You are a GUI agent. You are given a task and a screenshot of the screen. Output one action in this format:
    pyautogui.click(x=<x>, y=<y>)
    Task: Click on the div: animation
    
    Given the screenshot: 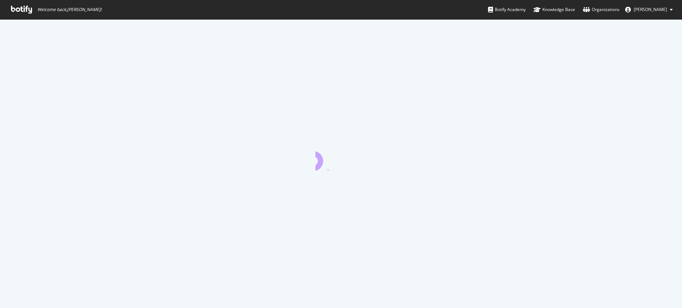 What is the action you would take?
    pyautogui.click(x=341, y=158)
    